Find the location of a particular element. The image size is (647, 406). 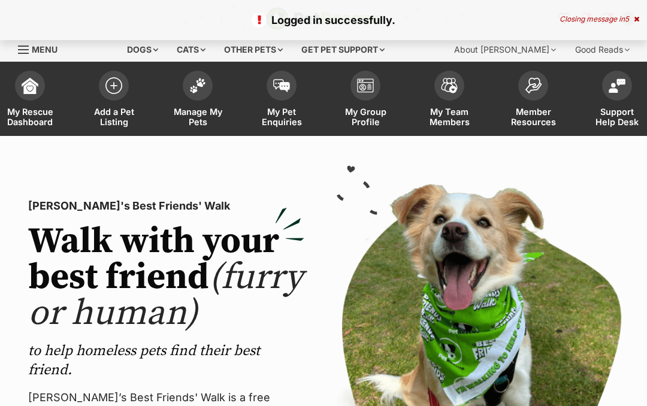

div: Good Reads is located at coordinates (602, 50).